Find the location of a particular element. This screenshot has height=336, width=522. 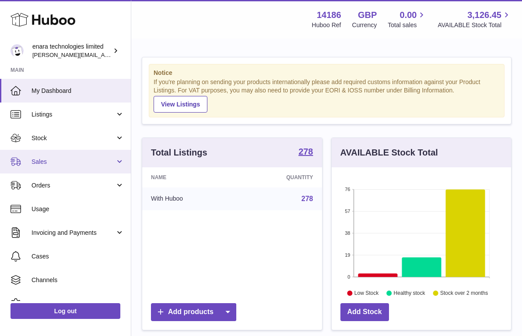

text: 19 is located at coordinates (348, 255).